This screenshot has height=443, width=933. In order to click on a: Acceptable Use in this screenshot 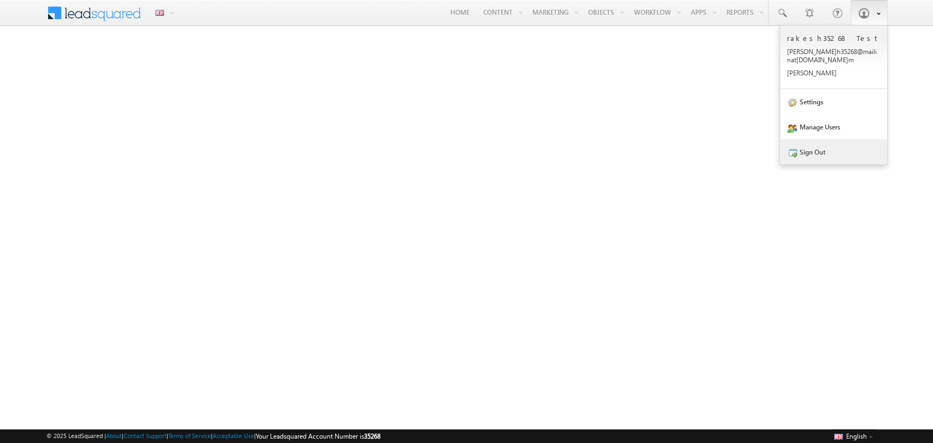, I will do `click(233, 436)`.